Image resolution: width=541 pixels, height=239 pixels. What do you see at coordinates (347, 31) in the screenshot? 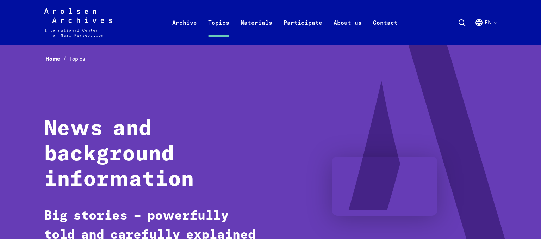
I see `a: About us` at bounding box center [347, 31].